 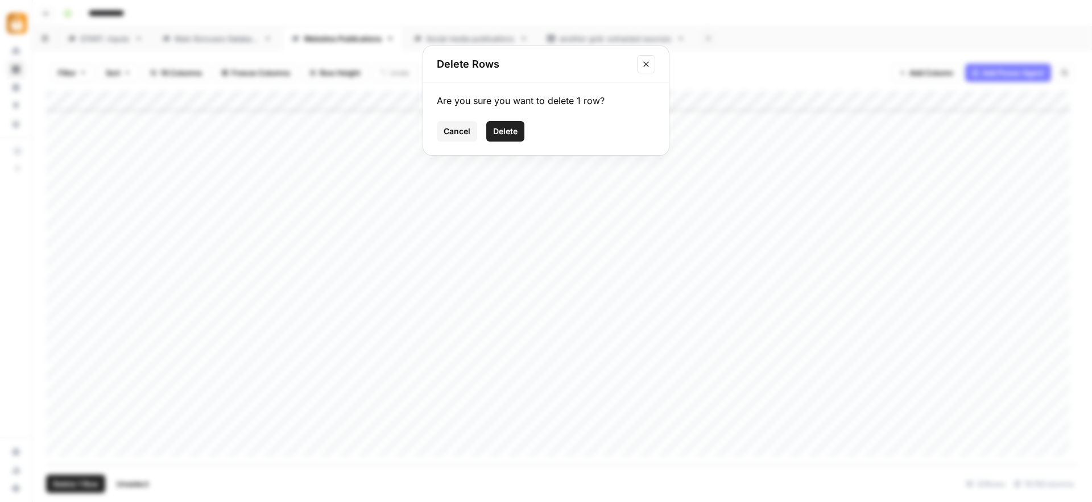 What do you see at coordinates (457, 131) in the screenshot?
I see `span: Cancel` at bounding box center [457, 131].